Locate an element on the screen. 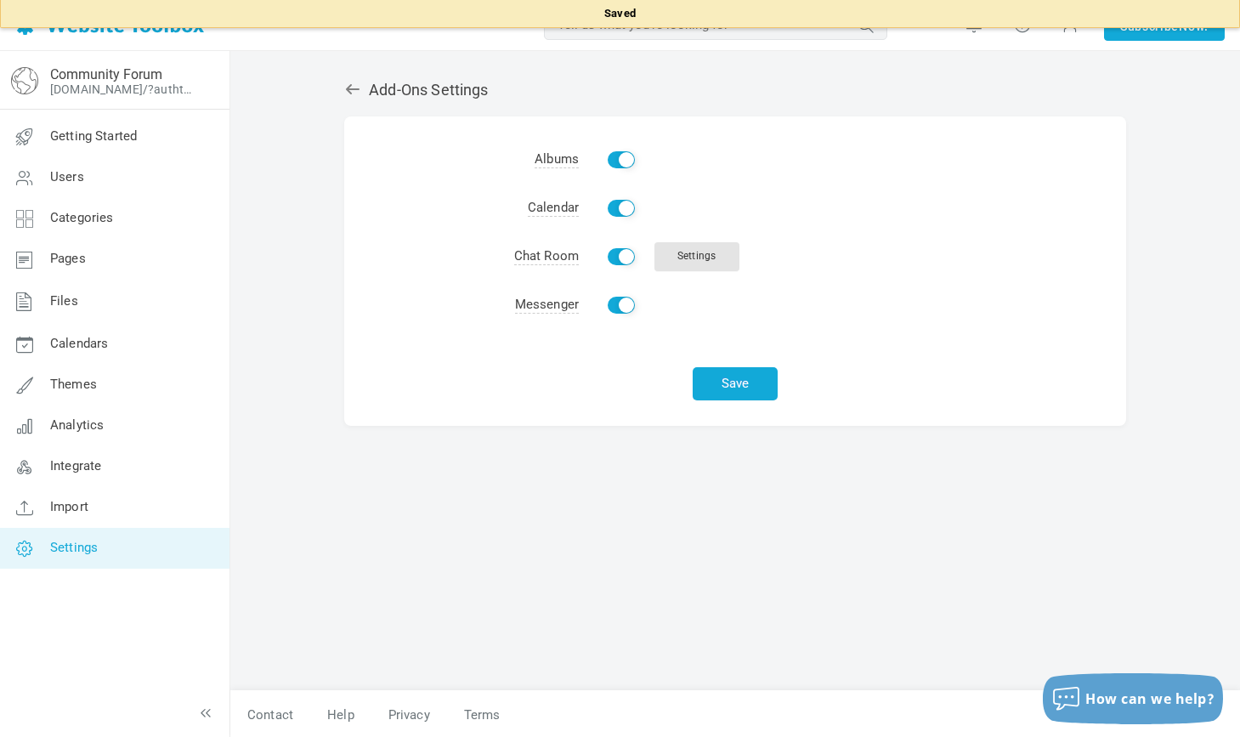 Image resolution: width=1240 pixels, height=737 pixels. span: Calendar is located at coordinates (553, 208).